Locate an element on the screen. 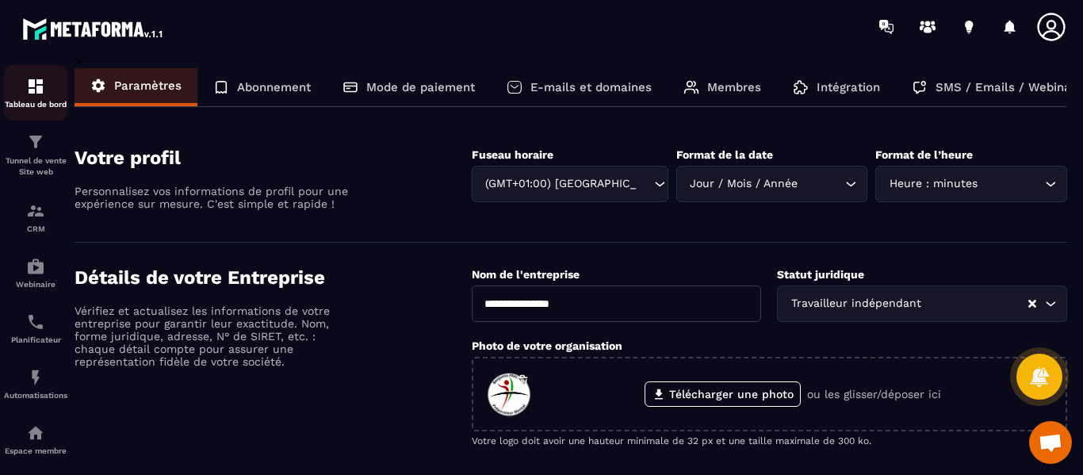 The image size is (1083, 475). h4: Votre profil is located at coordinates (273, 158).